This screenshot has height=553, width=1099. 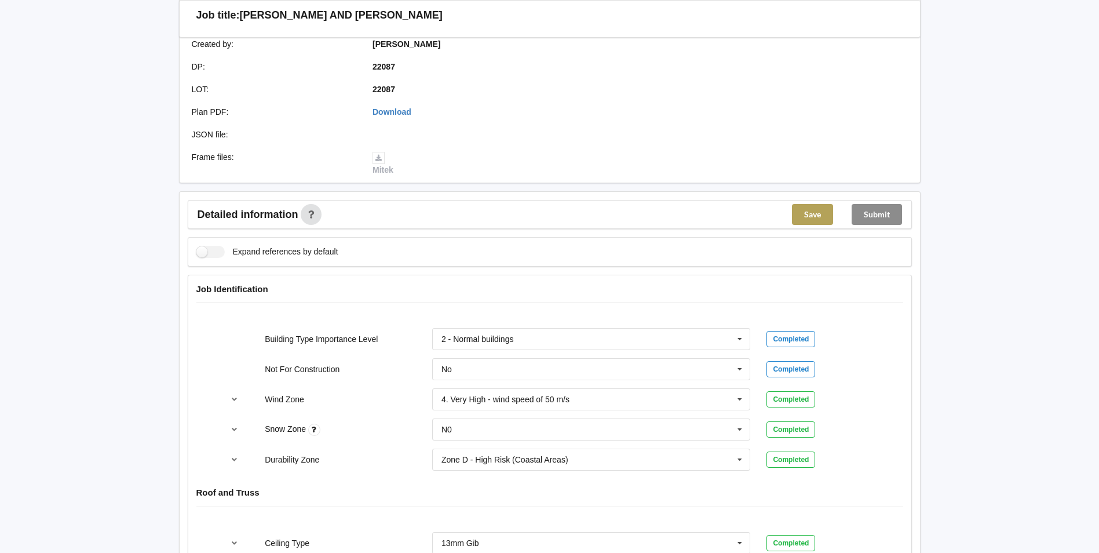 I want to click on a: Mitek, so click(x=383, y=163).